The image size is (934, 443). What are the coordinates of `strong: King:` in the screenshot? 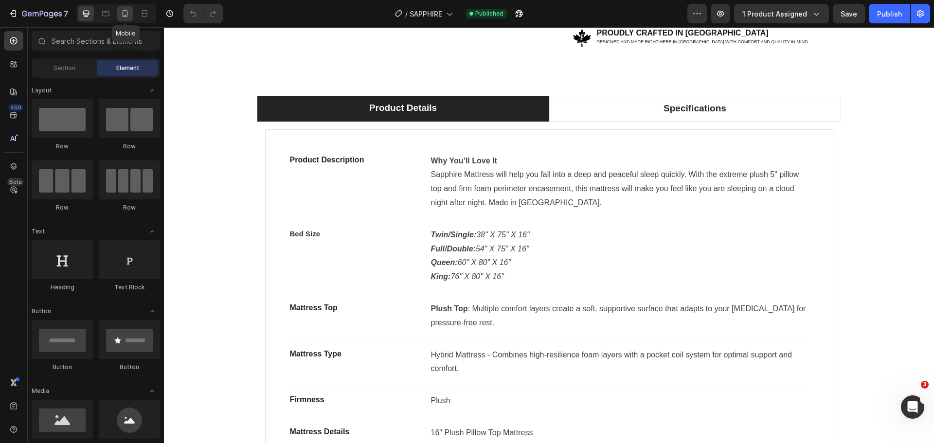 It's located at (277, 249).